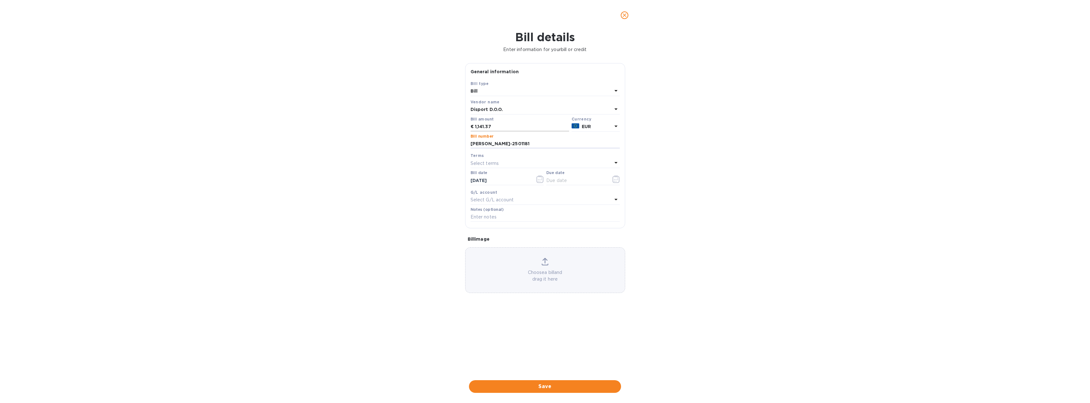 The width and height of the screenshot is (1090, 403). I want to click on b: Bill type, so click(480, 83).